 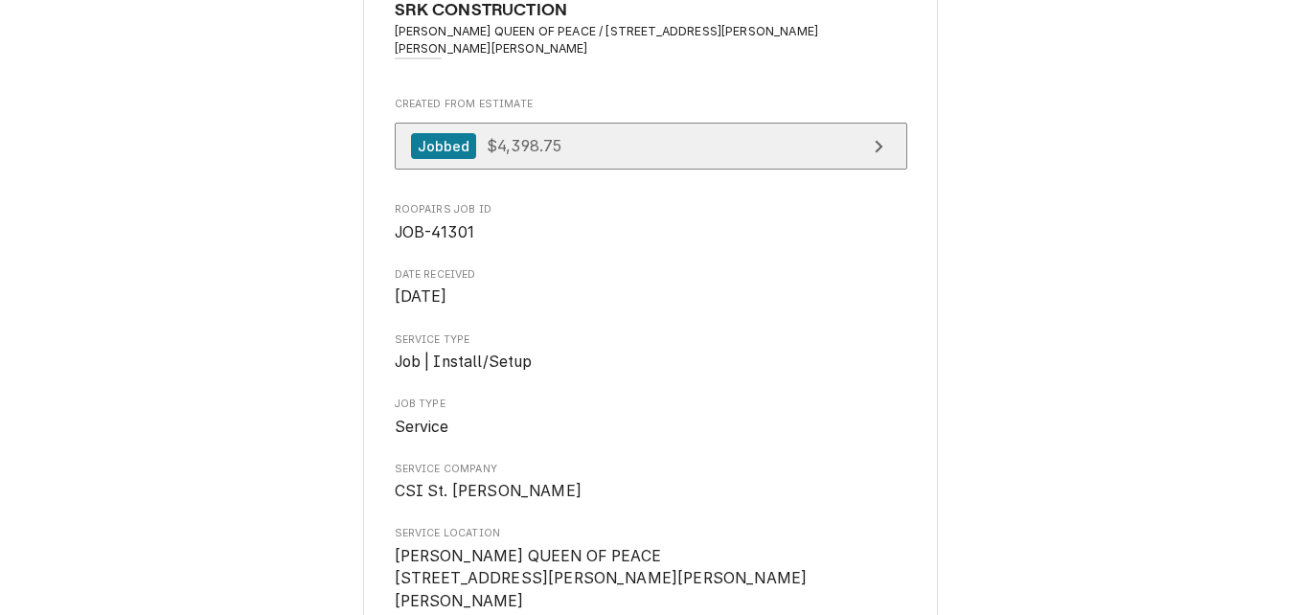 I want to click on span: Address, so click(x=650, y=40).